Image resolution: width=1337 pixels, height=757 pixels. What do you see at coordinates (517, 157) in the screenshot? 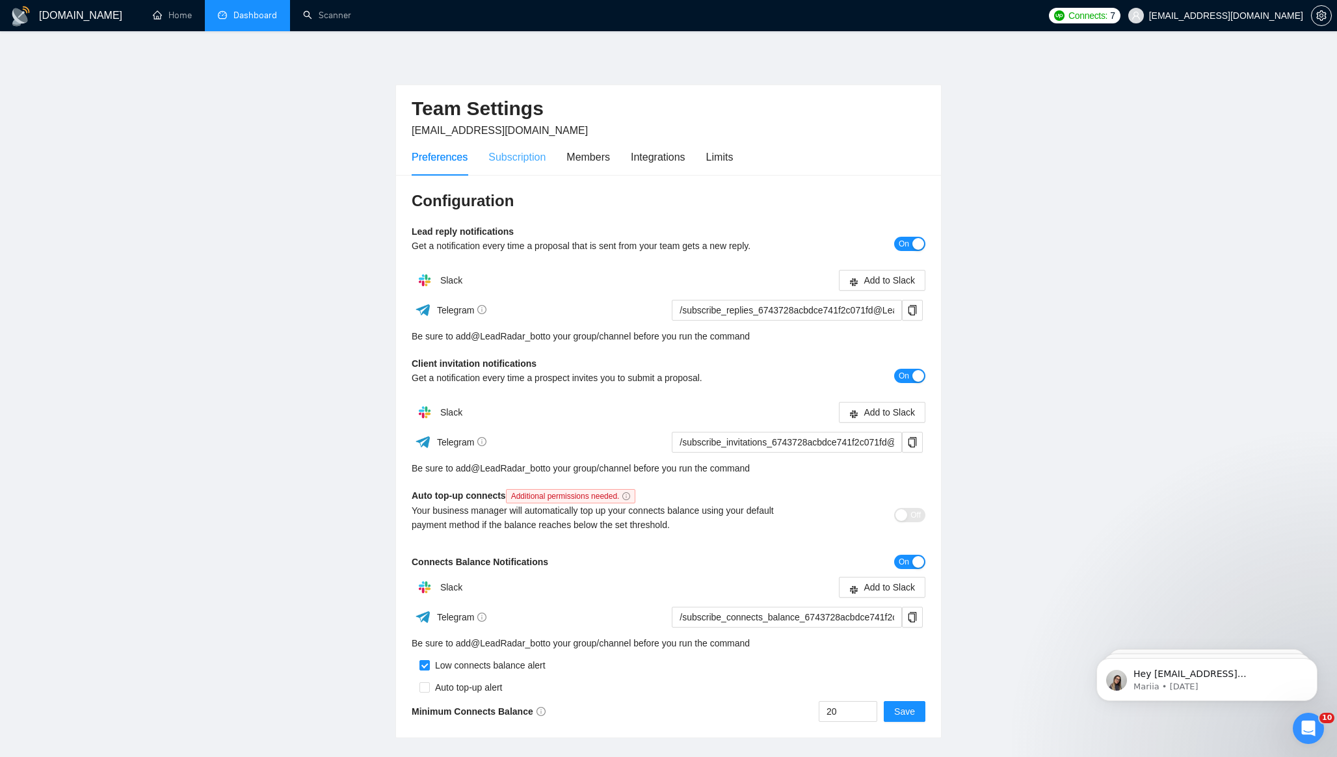
I see `div: Subscription` at bounding box center [517, 157].